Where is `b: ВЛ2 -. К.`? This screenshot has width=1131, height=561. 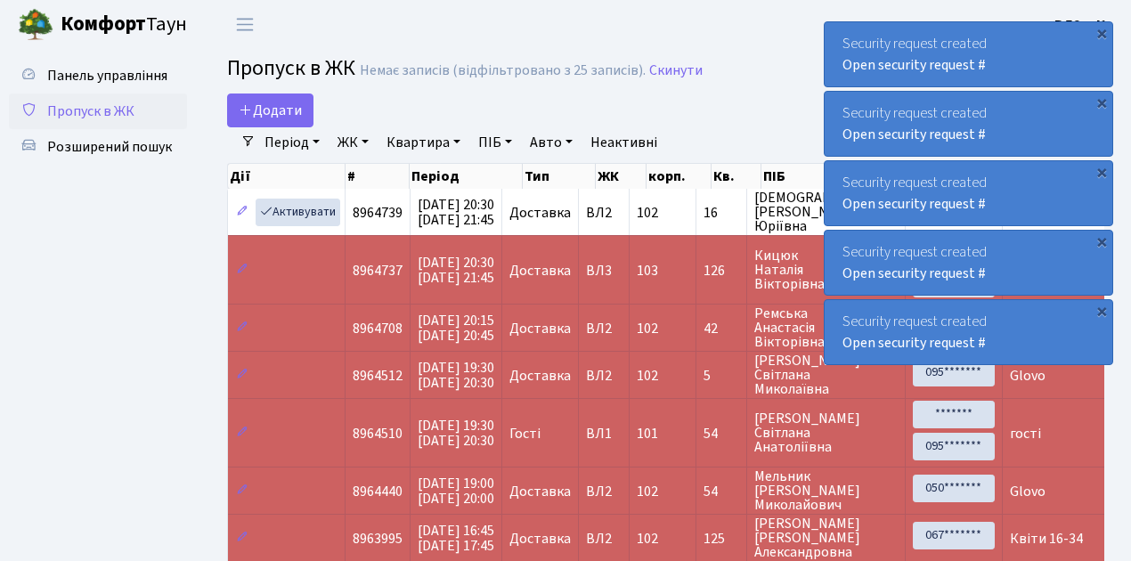 b: ВЛ2 -. К. is located at coordinates (1082, 25).